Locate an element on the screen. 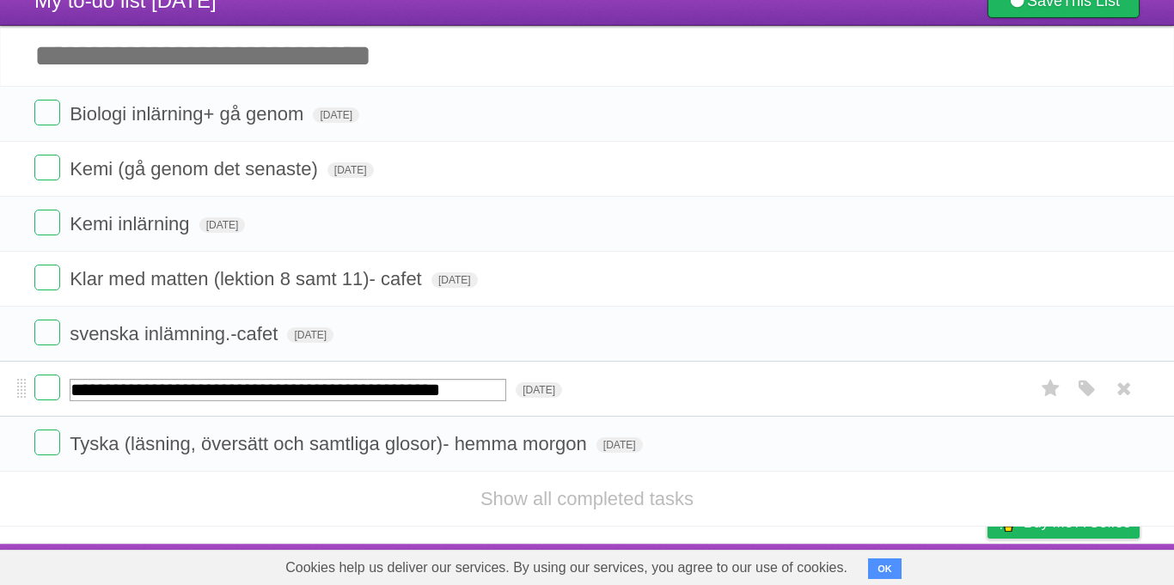 The image size is (1174, 585). span: Biologi inlärning+ gå genom is located at coordinates (188, 113).